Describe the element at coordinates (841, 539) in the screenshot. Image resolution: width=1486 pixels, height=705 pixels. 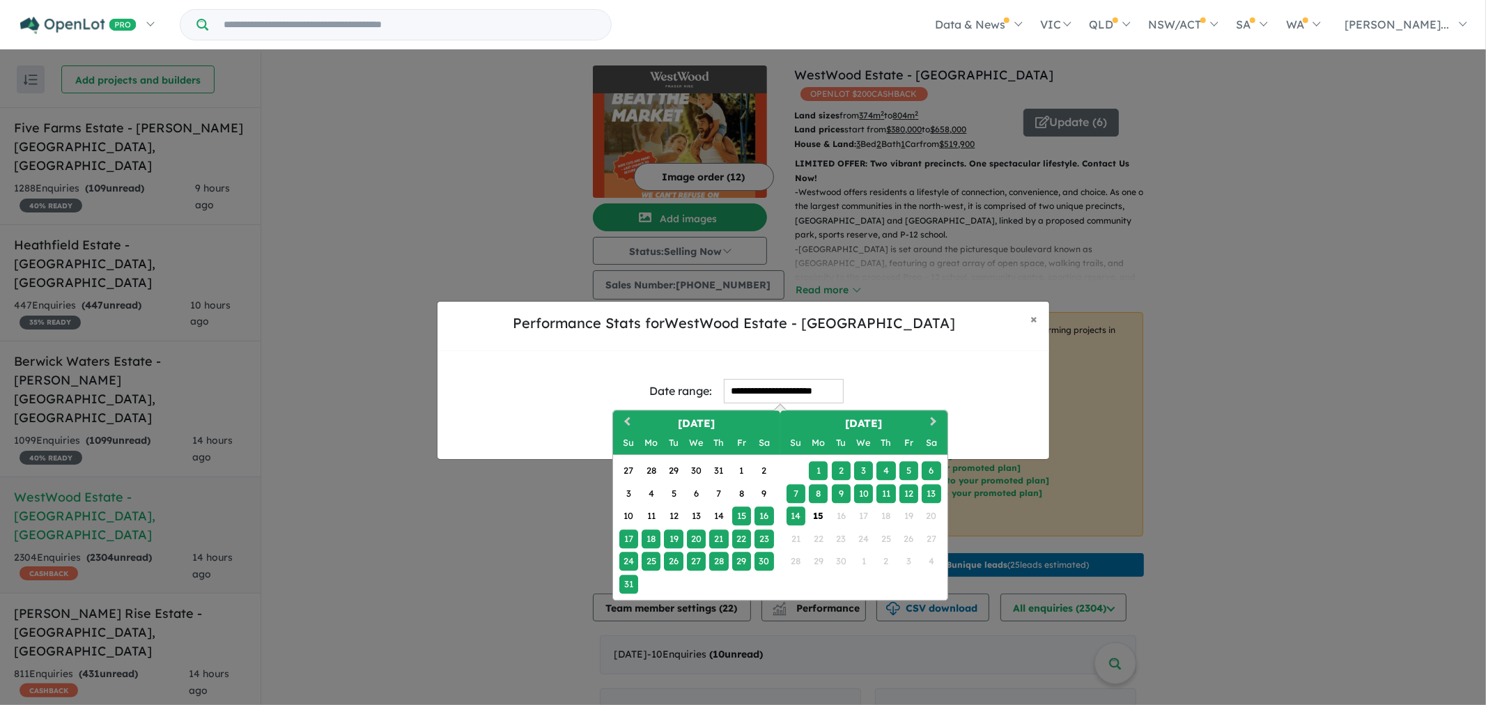
I see `div: Not available Tuesday, September 23rd, 2025` at that location.